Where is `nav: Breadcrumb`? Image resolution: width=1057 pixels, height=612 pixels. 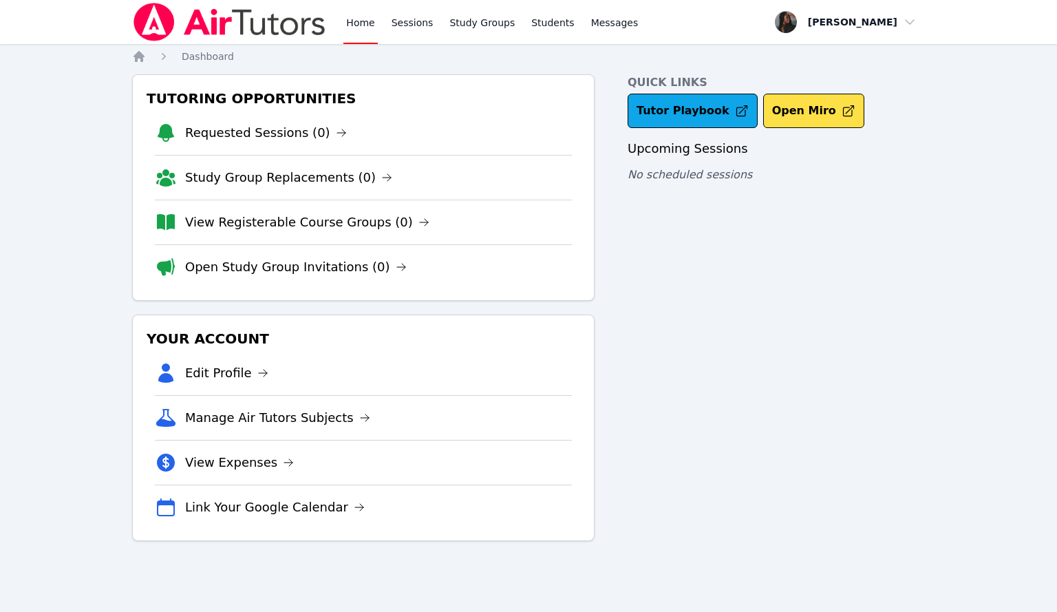
nav: Breadcrumb is located at coordinates (528, 56).